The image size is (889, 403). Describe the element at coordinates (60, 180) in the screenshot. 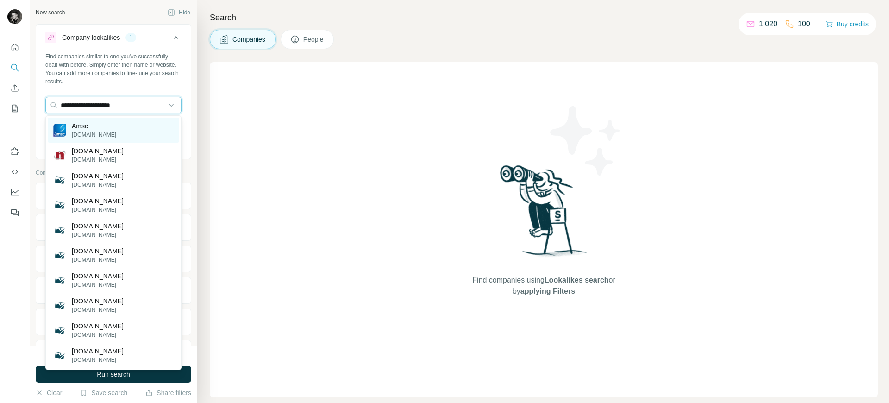

I see `img: namsc.com` at that location.